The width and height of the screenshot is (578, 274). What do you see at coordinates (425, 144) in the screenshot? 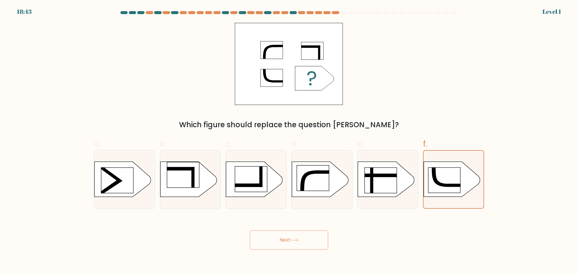
I see `span: f.` at bounding box center [425, 144].